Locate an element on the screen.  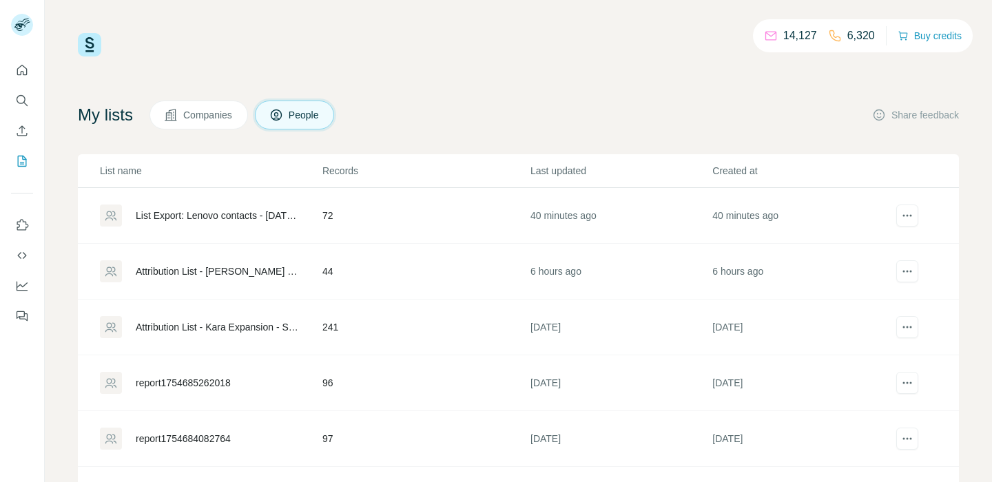
button: My lists is located at coordinates (22, 161).